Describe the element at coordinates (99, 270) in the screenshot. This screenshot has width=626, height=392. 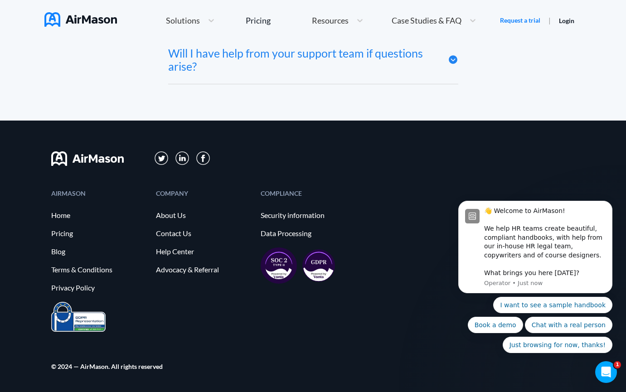
I see `a: Terms & Conditions` at that location.